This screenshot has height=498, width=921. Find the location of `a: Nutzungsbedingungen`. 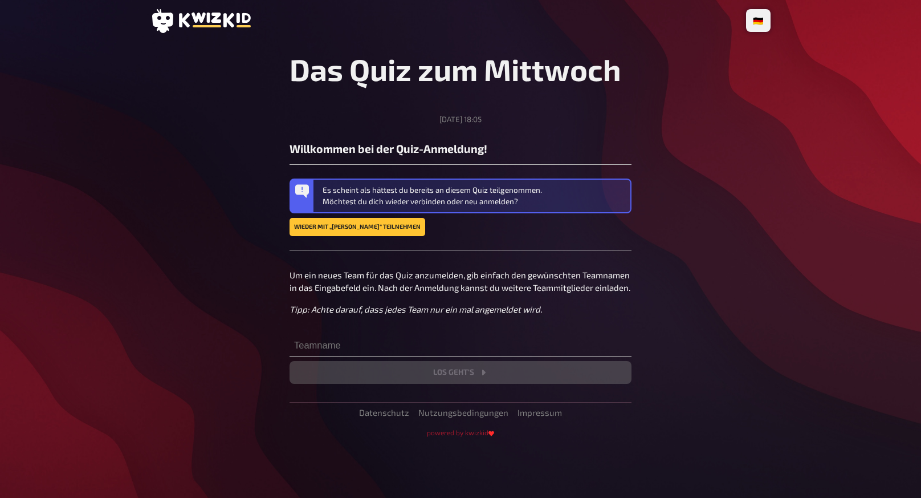

a: Nutzungsbedingungen is located at coordinates (463, 412).